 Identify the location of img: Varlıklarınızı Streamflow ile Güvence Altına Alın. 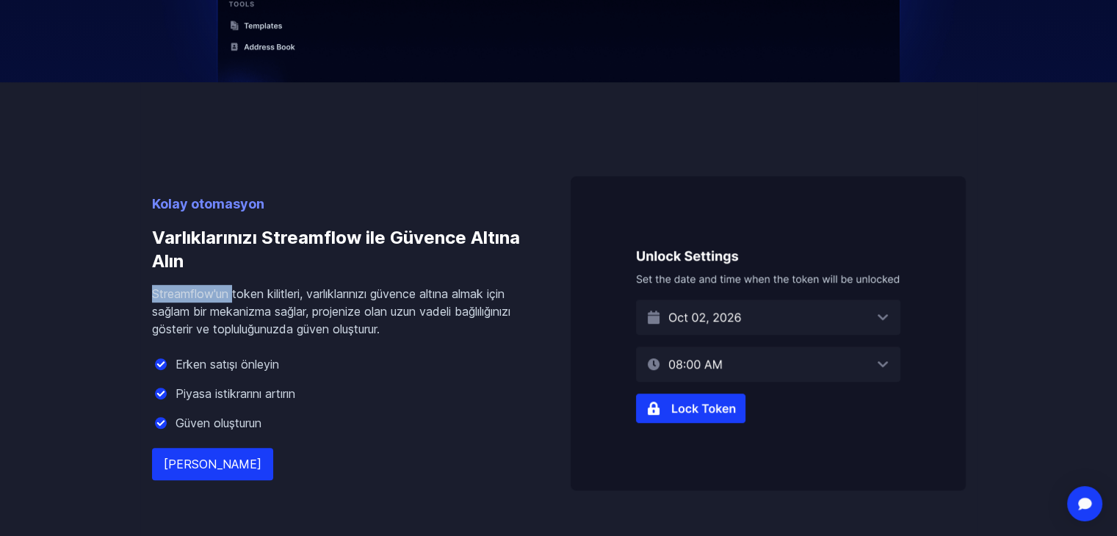
(768, 333).